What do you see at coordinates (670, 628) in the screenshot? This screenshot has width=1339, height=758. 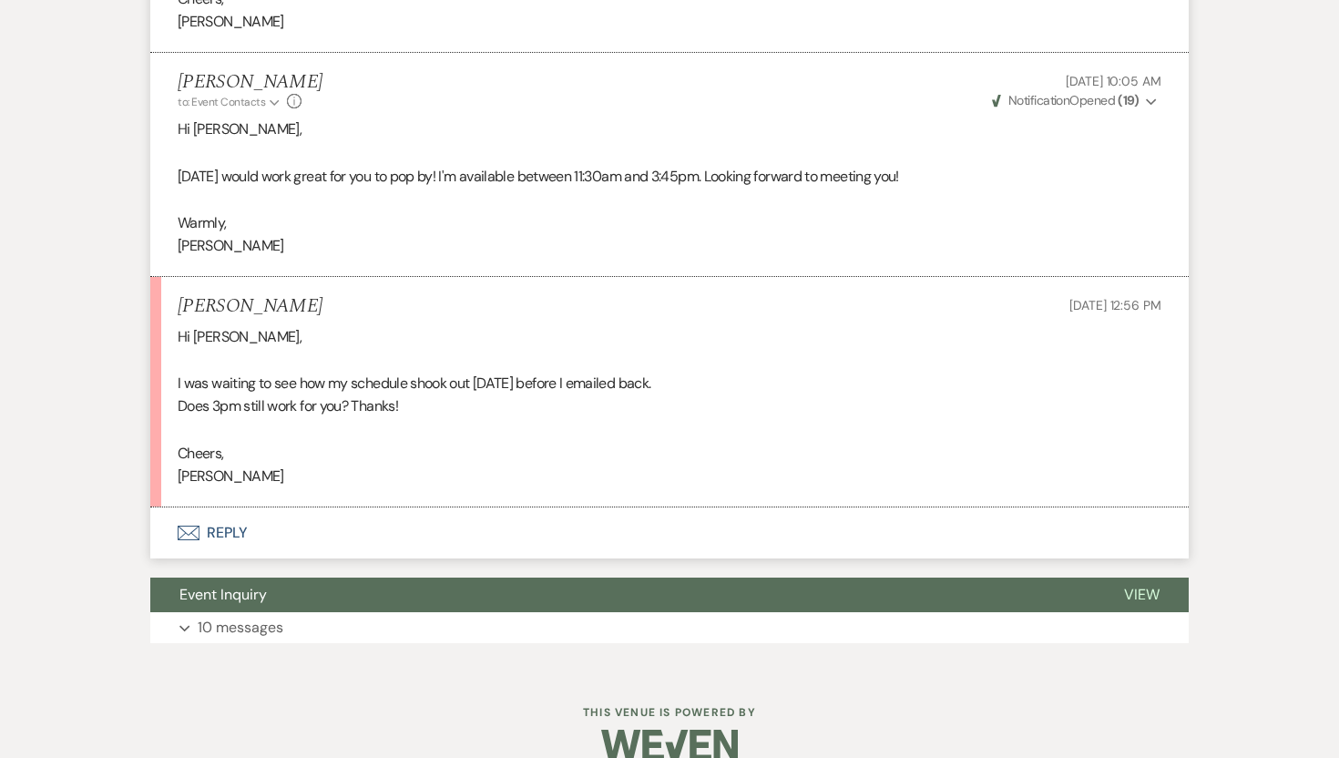 I see `button: 10 messages` at bounding box center [670, 628].